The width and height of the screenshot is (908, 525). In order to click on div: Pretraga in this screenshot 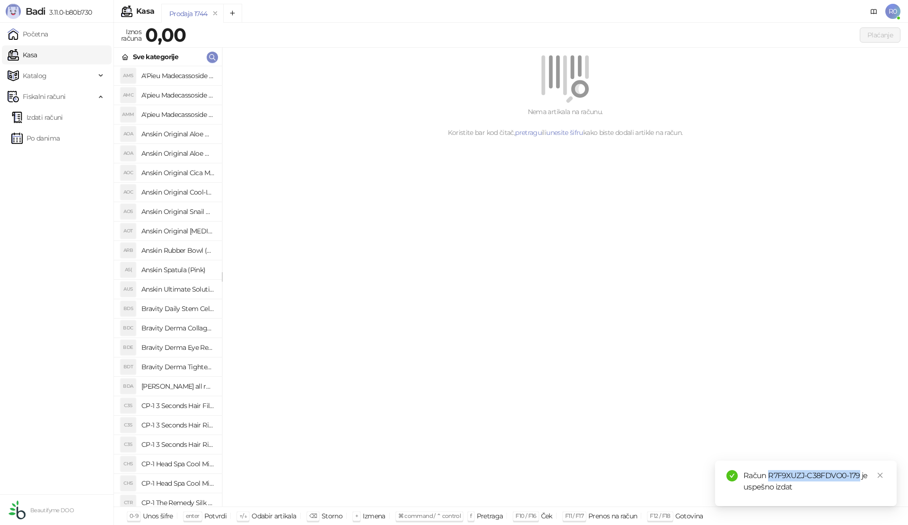, I will do `click(490, 516)`.